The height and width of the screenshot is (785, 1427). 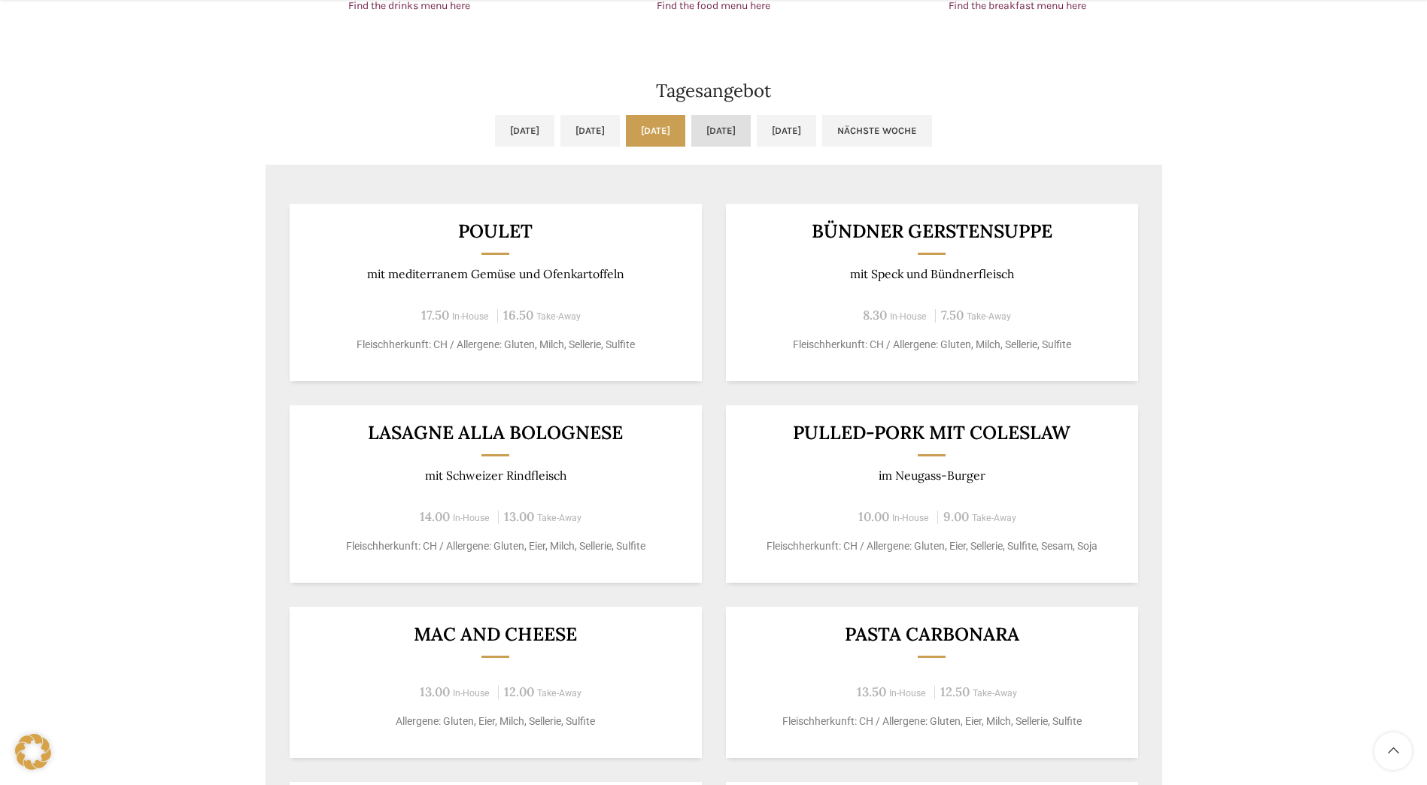 What do you see at coordinates (931, 546) in the screenshot?
I see `p: Fleischherkunft: CH / Allergene: Gluten, Eier, Sellerie, Sulfite, Sesam, Soja` at bounding box center [931, 546].